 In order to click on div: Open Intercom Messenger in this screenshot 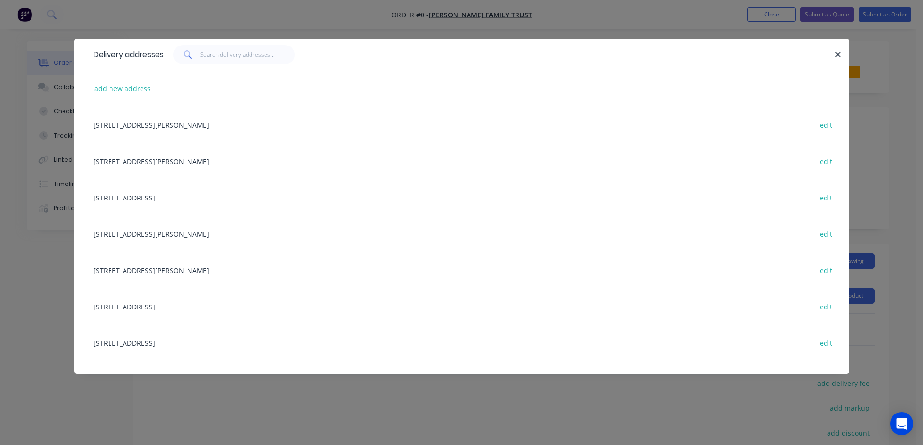, I will do `click(902, 424)`.